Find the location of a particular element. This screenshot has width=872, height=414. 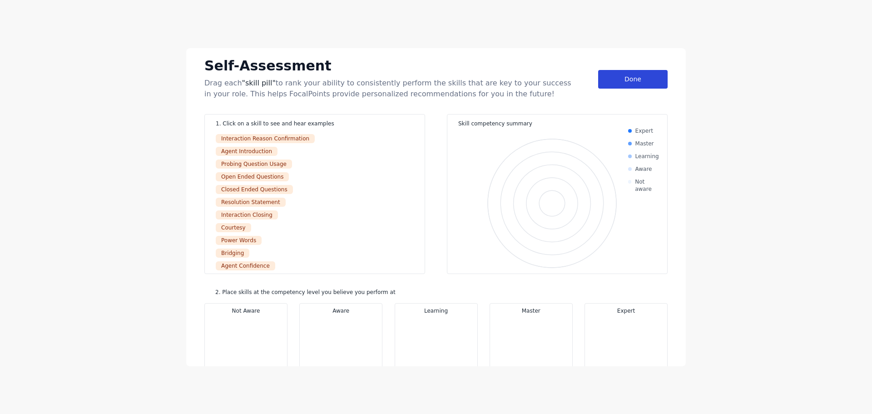

div: 2. Place skills at the competency level you believe you perform at is located at coordinates (442, 292).